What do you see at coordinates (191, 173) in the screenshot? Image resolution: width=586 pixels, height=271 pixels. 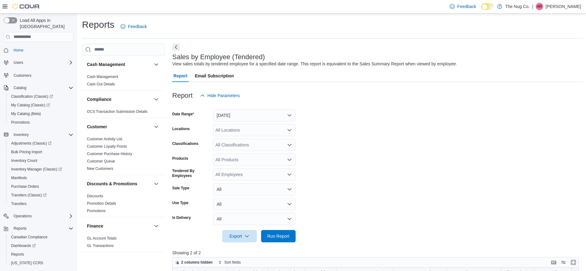 I see `label: Tendered By Employees` at bounding box center [191, 173].